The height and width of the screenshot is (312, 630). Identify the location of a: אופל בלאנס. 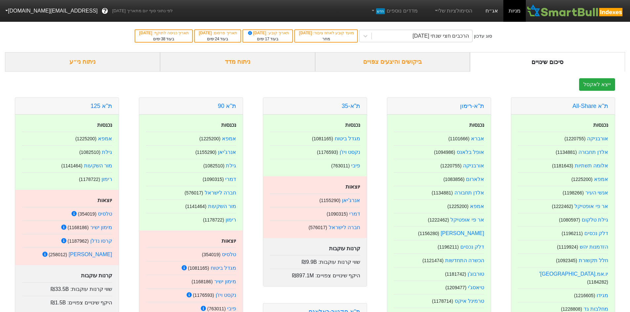
(470, 152).